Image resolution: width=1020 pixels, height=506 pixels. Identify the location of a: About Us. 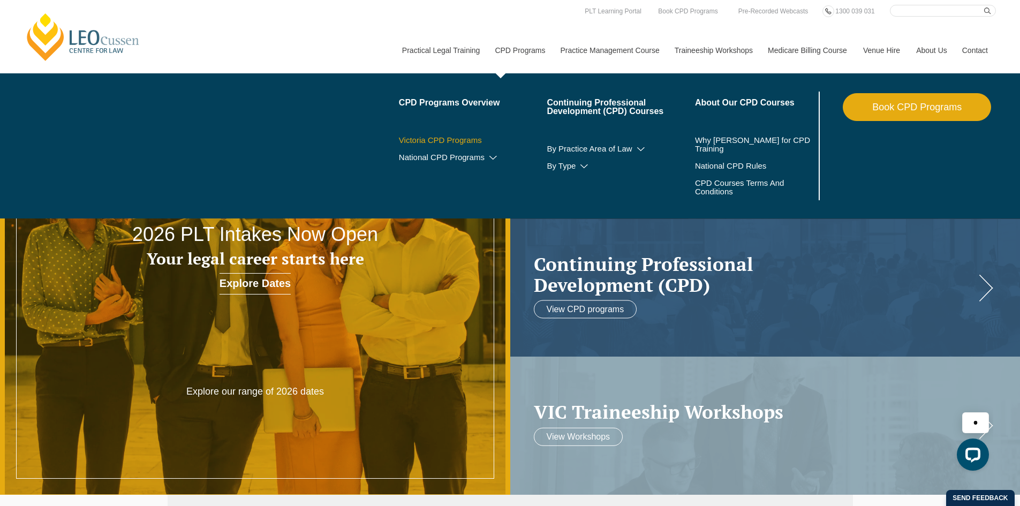
(931, 50).